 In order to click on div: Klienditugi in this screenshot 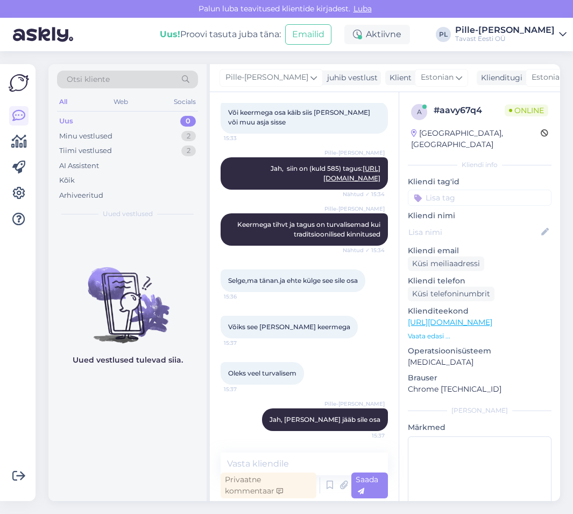, I will do `click(500, 78)`.